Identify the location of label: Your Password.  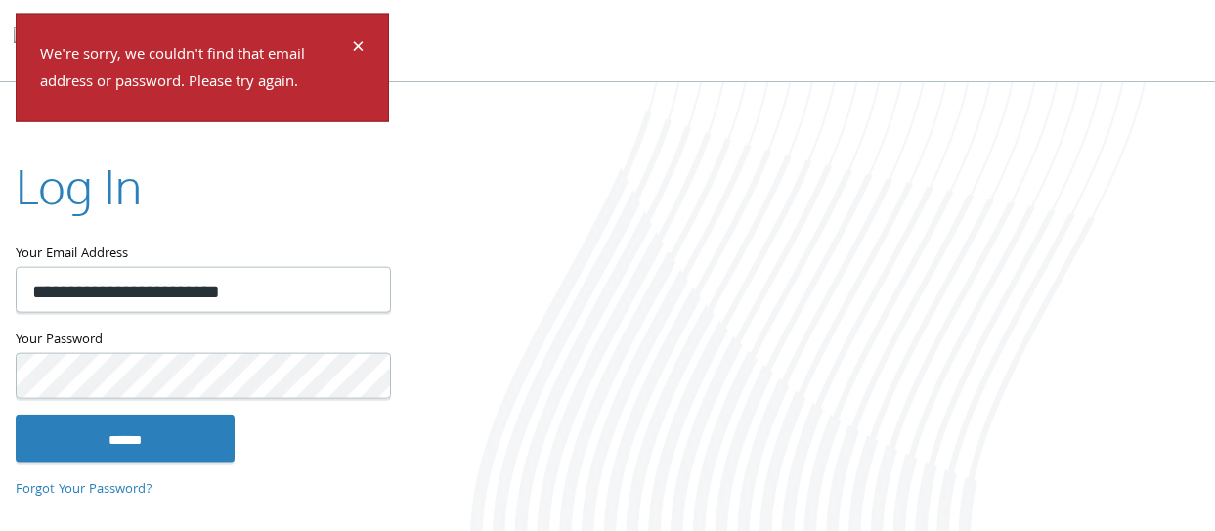
(202, 340).